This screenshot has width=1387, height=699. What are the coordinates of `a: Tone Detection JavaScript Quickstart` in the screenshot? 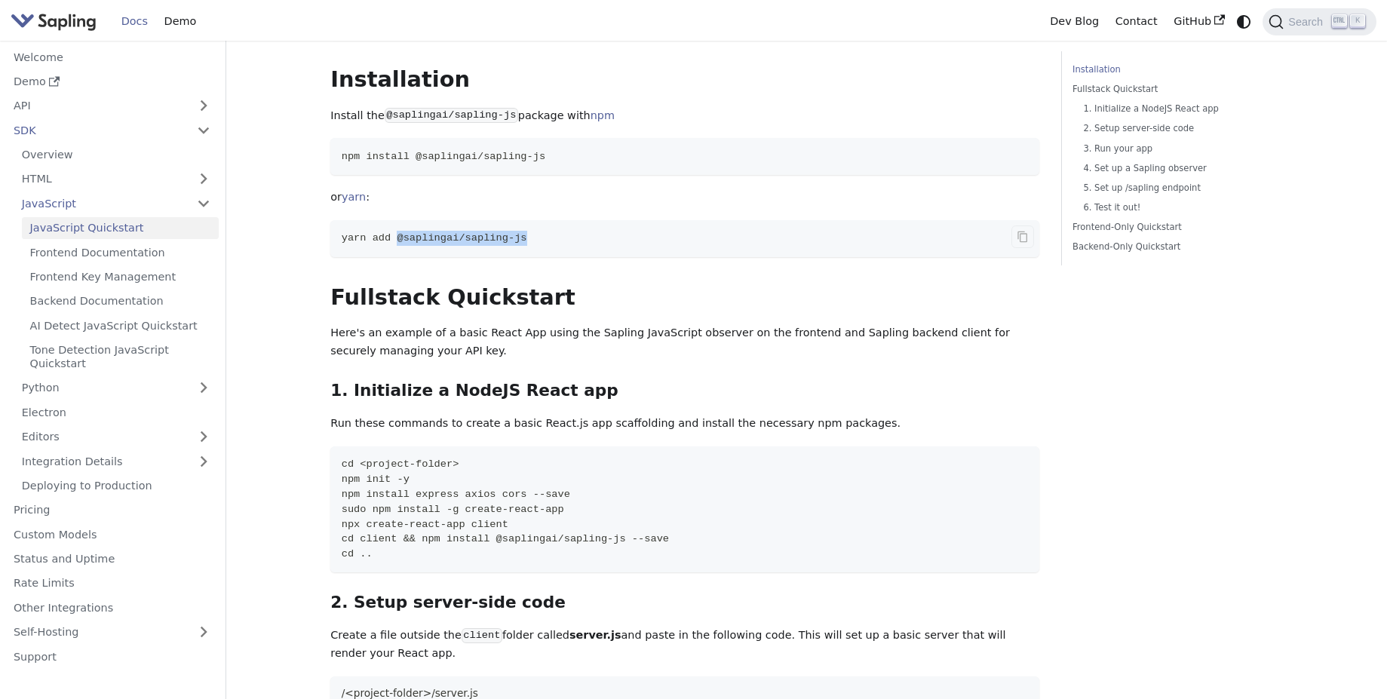 It's located at (120, 357).